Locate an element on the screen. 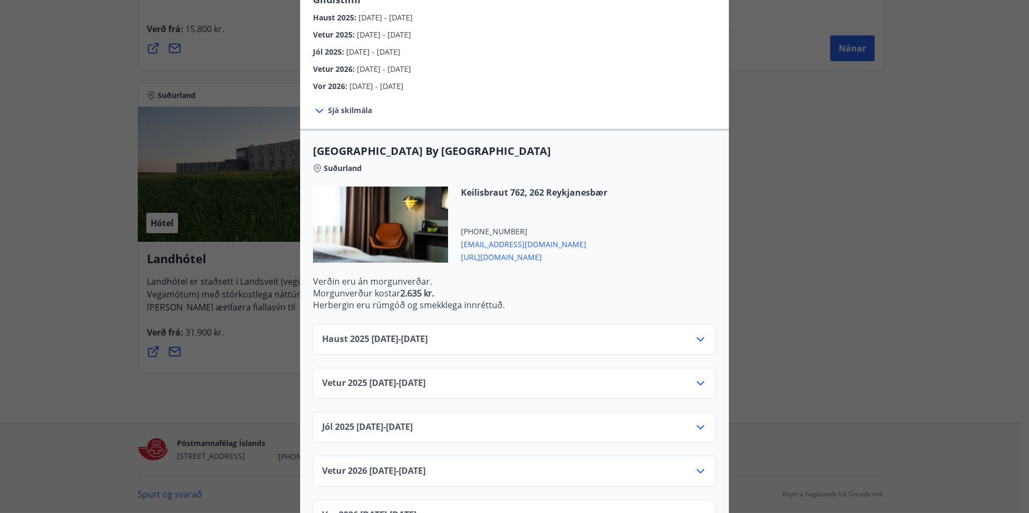  span: Vetur 2025 : is located at coordinates (335, 34).